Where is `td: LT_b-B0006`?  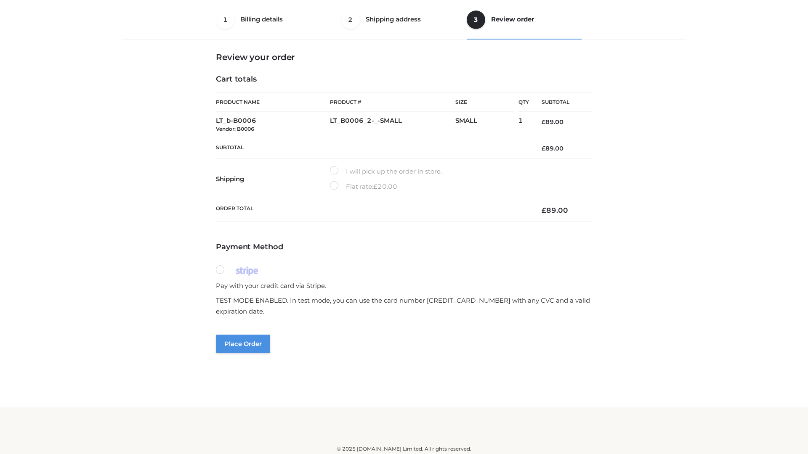 td: LT_b-B0006 is located at coordinates (273, 125).